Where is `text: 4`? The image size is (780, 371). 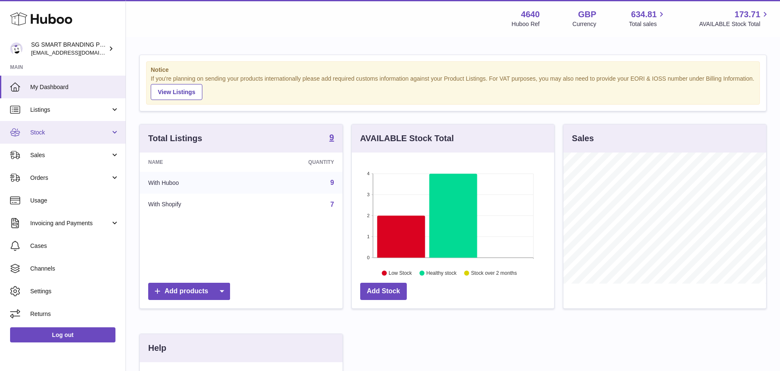 text: 4 is located at coordinates (368, 173).